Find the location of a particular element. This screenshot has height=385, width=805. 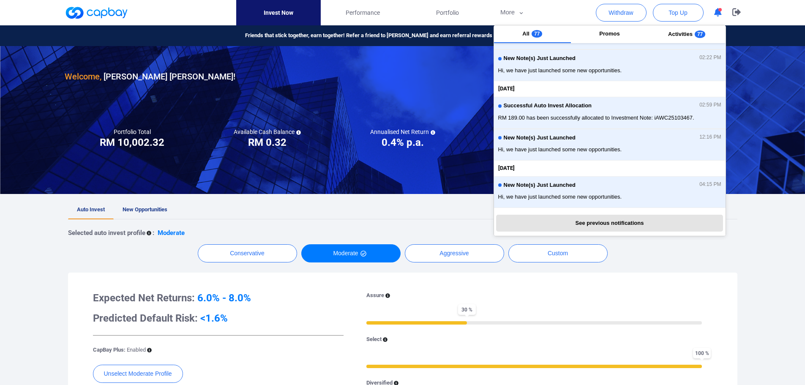

h5: Available Cash Balance is located at coordinates (267, 132).